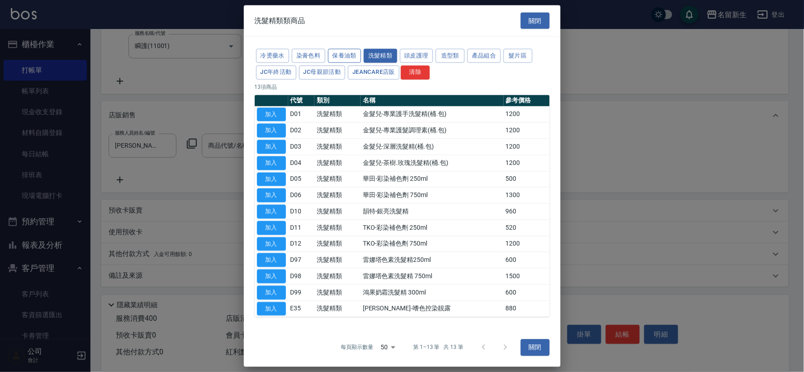 The image size is (804, 372). What do you see at coordinates (432, 163) in the screenshot?
I see `td: 金髮兒-茶樹.玫瑰洗髮精(桶.包)` at bounding box center [432, 163].